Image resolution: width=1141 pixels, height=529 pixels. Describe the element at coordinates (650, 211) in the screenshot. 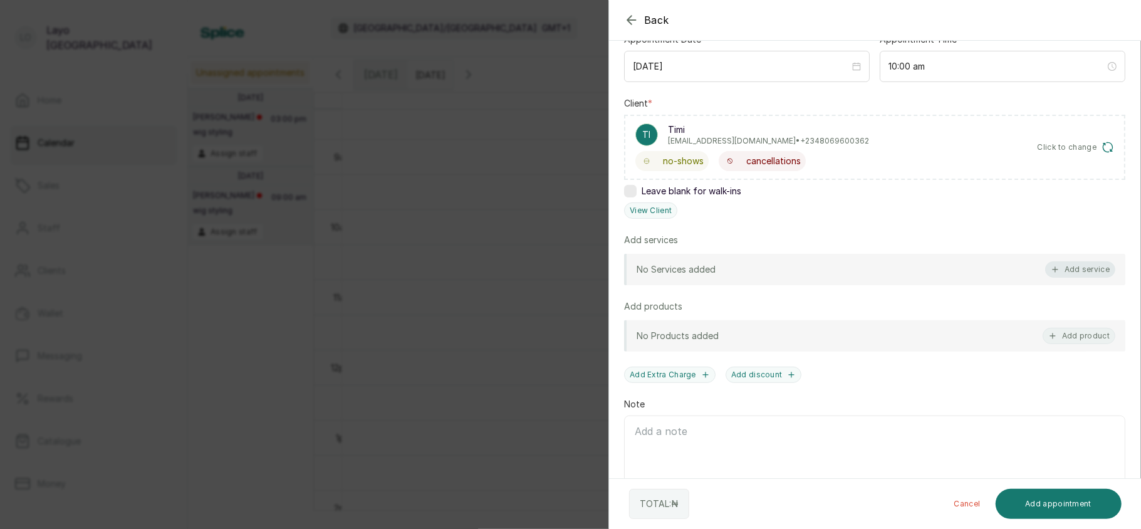

I see `button: View Client` at that location.